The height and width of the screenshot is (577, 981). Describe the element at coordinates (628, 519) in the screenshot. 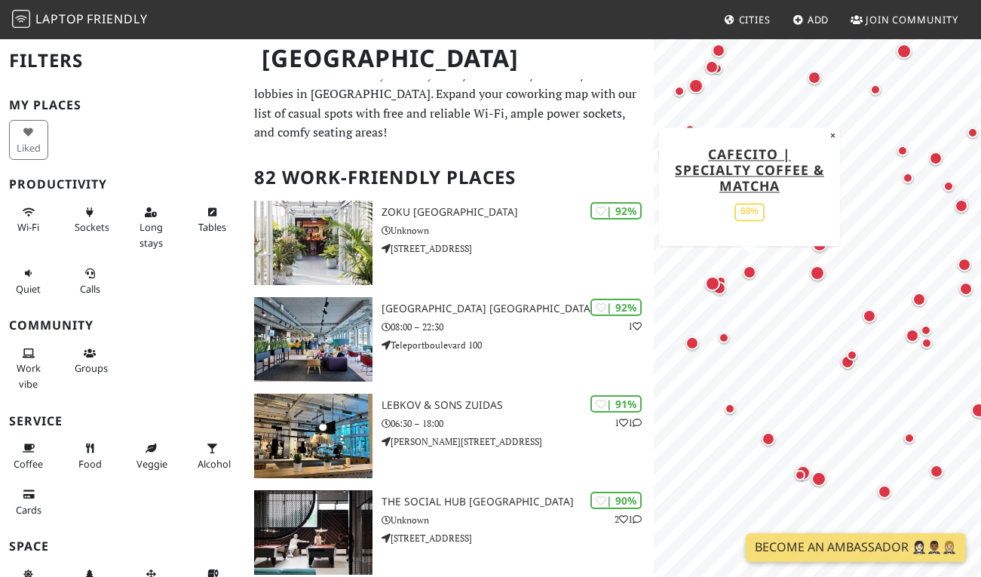

I see `p: 2 1` at that location.